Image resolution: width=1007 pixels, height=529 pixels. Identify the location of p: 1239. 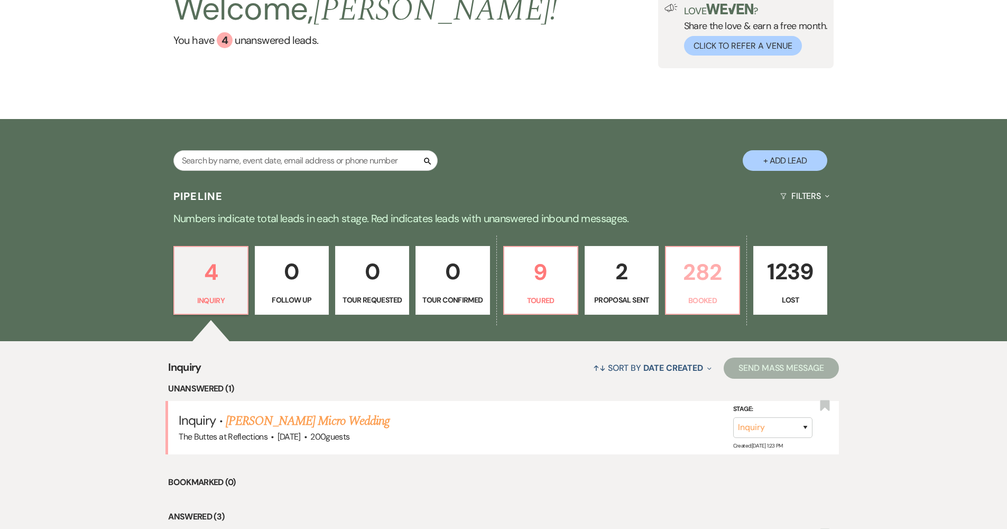
(791, 271).